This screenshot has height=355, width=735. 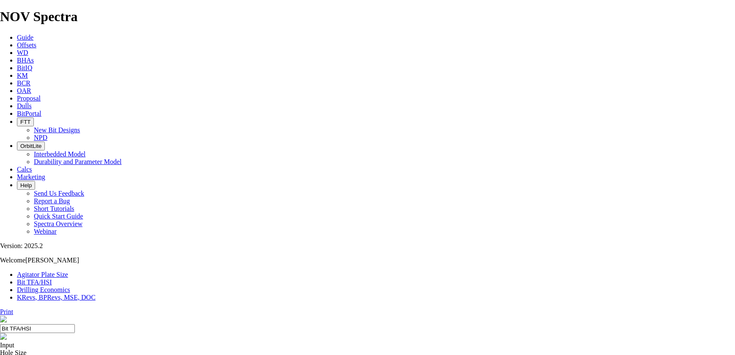 What do you see at coordinates (58, 216) in the screenshot?
I see `a: Quick Start Guide` at bounding box center [58, 216].